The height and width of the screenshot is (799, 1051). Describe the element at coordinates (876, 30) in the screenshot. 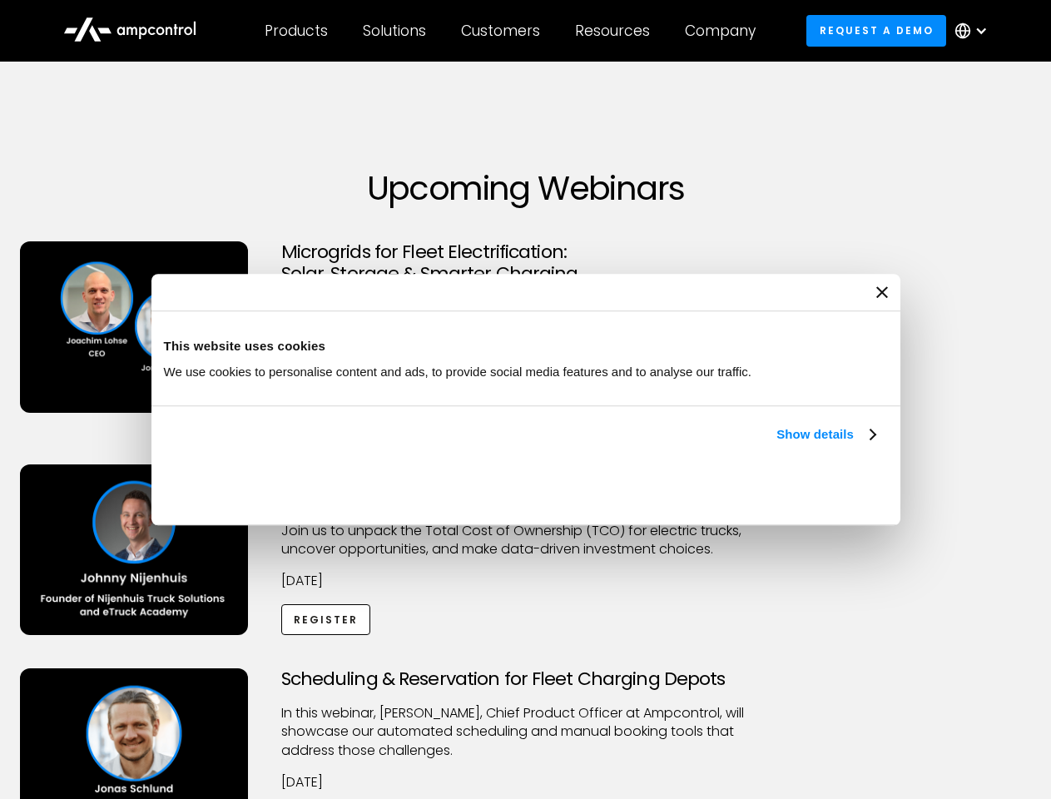

I see `a: Request a demo` at that location.